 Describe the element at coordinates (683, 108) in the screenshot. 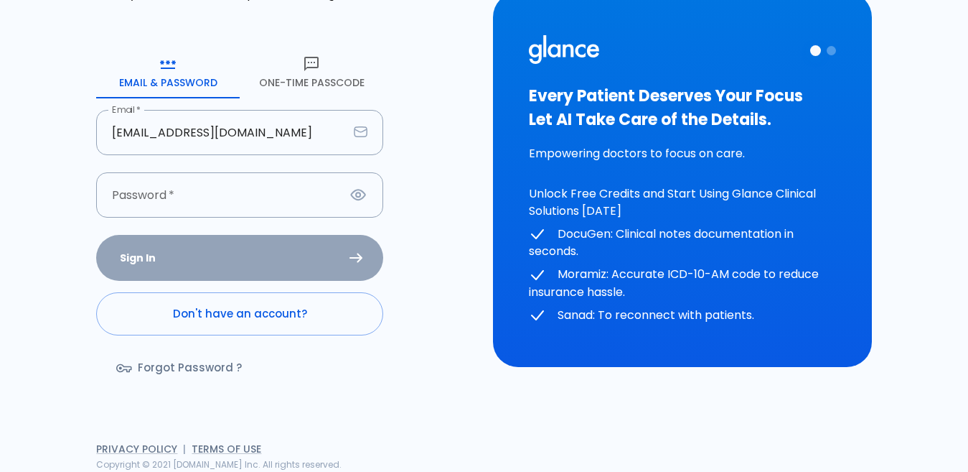

I see `h3: Every Patient Deserves Your Focus Let AI Take Care of the Details.` at that location.